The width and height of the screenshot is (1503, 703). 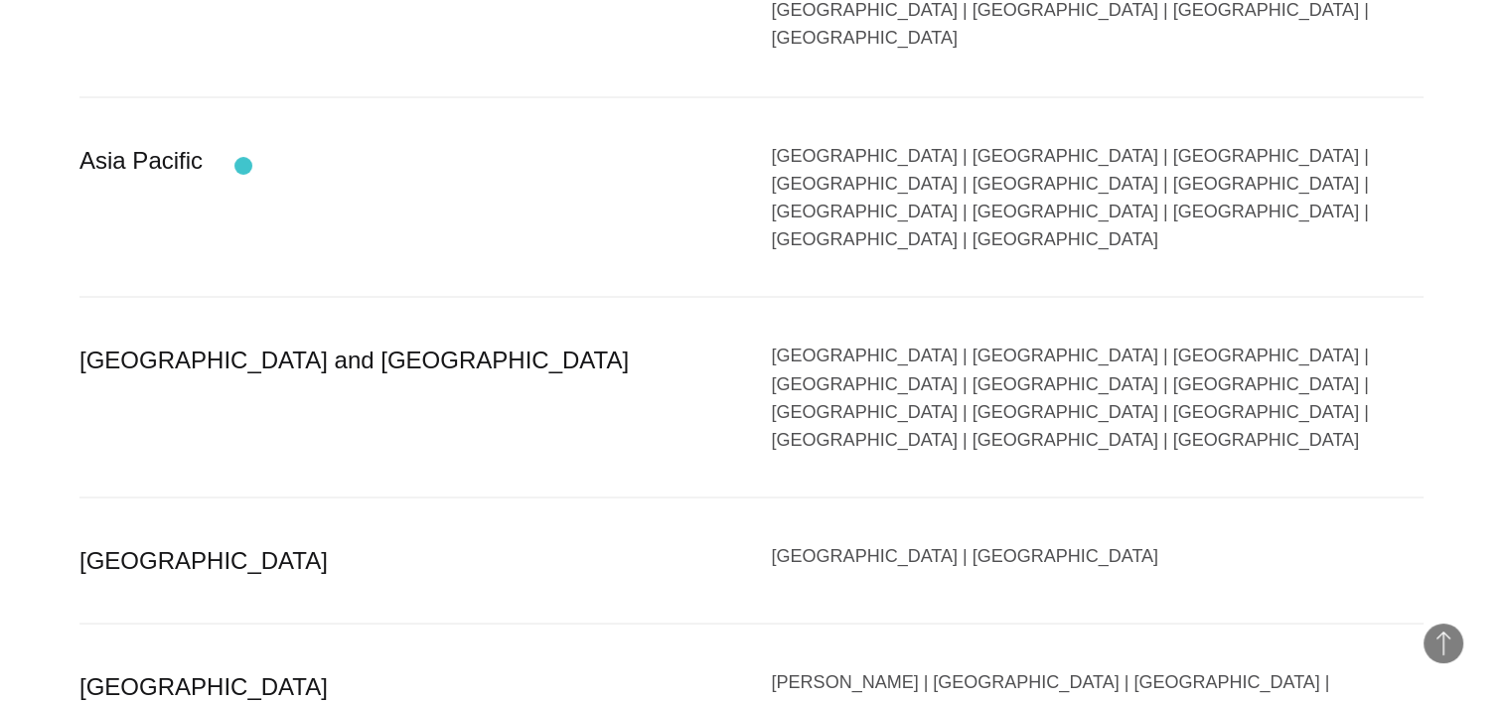 I want to click on div: Asia Pacific, so click(x=405, y=197).